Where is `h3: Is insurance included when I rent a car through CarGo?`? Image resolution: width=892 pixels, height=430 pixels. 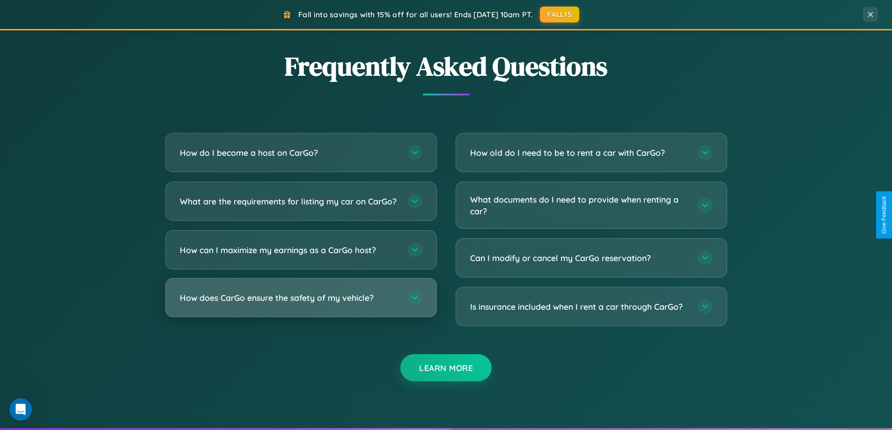
h3: Is insurance included when I rent a car through CarGo? is located at coordinates (579, 307).